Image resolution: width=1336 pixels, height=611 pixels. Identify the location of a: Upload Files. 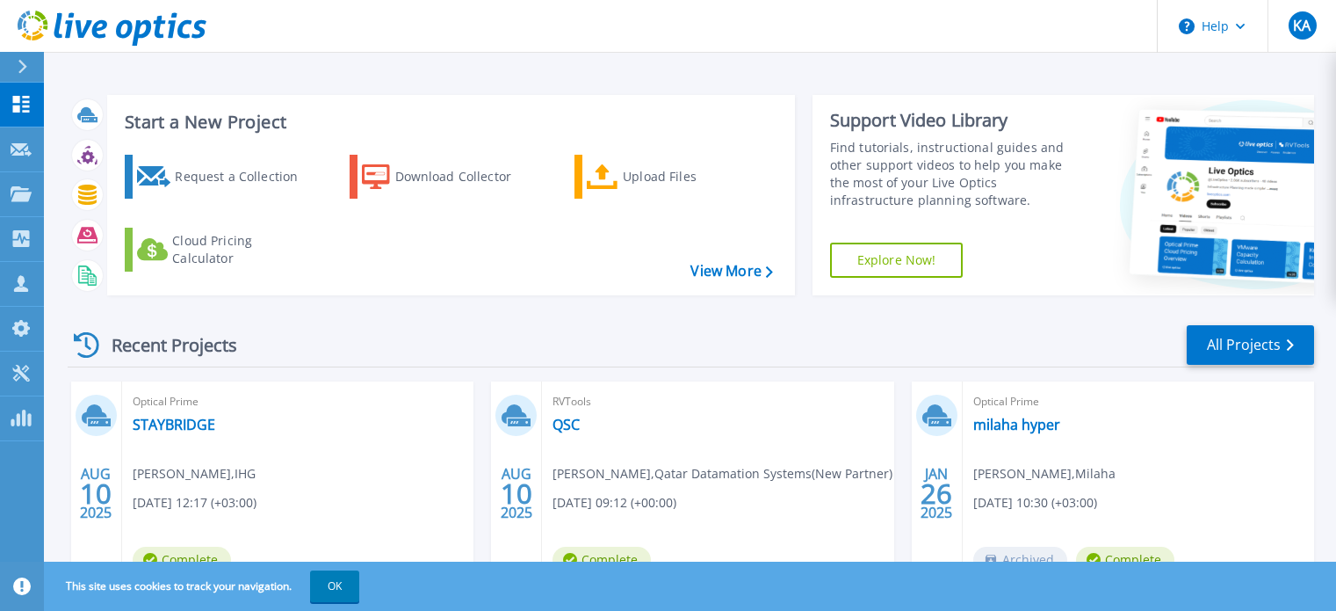
(672, 177).